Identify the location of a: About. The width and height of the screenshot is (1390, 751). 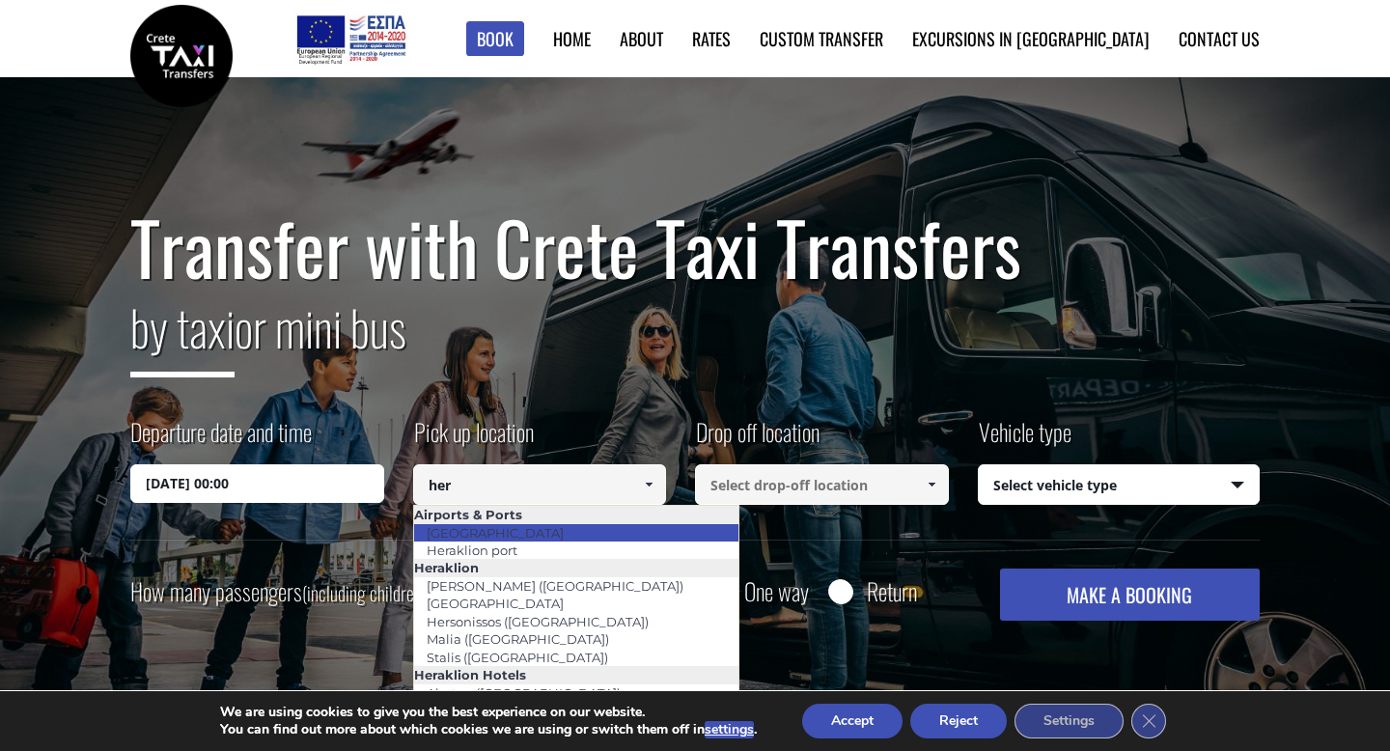
(641, 39).